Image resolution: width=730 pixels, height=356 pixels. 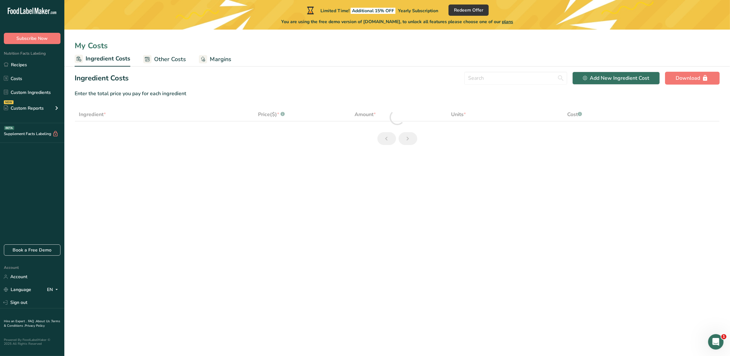 I want to click on div: NEW, so click(x=9, y=102).